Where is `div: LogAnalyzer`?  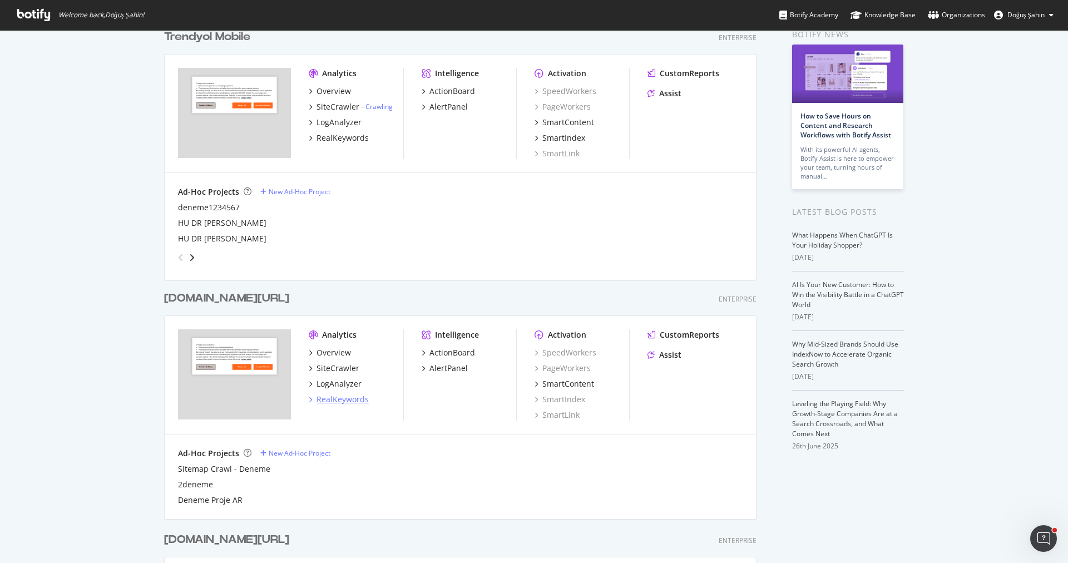 div: LogAnalyzer is located at coordinates (339, 122).